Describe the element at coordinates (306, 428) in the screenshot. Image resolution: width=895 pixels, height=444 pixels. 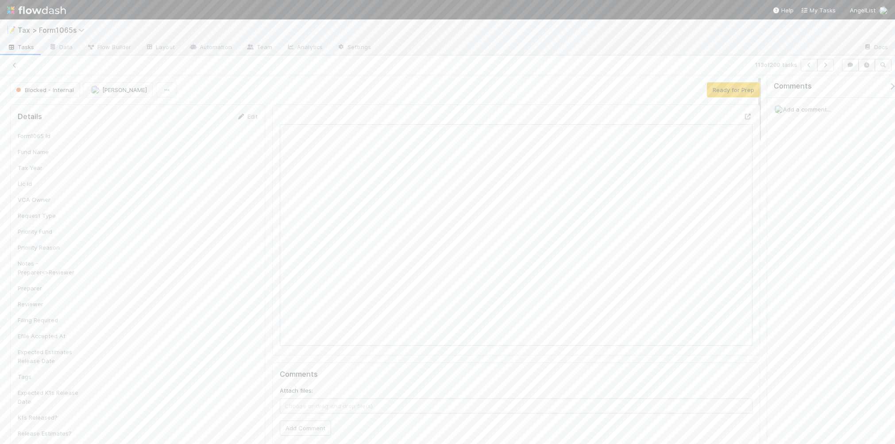
I see `button: Add Comment` at that location.